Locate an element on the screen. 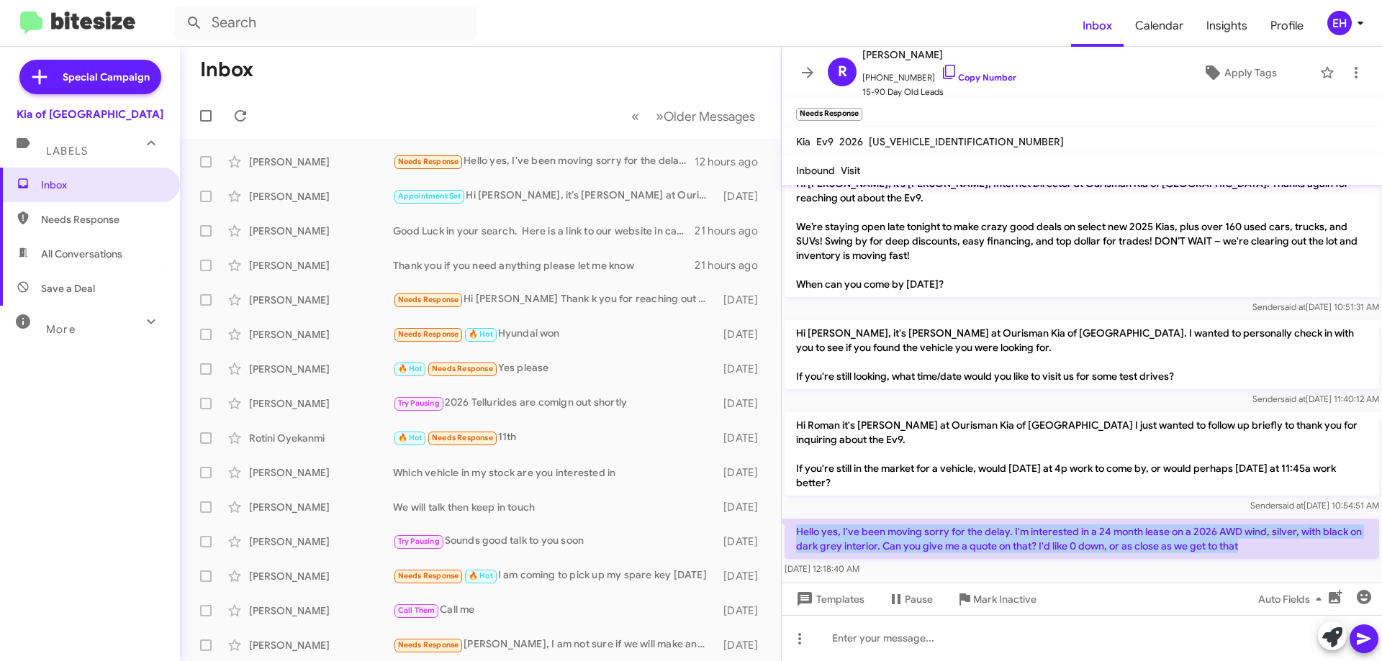  a: Inbox is located at coordinates (1097, 26).